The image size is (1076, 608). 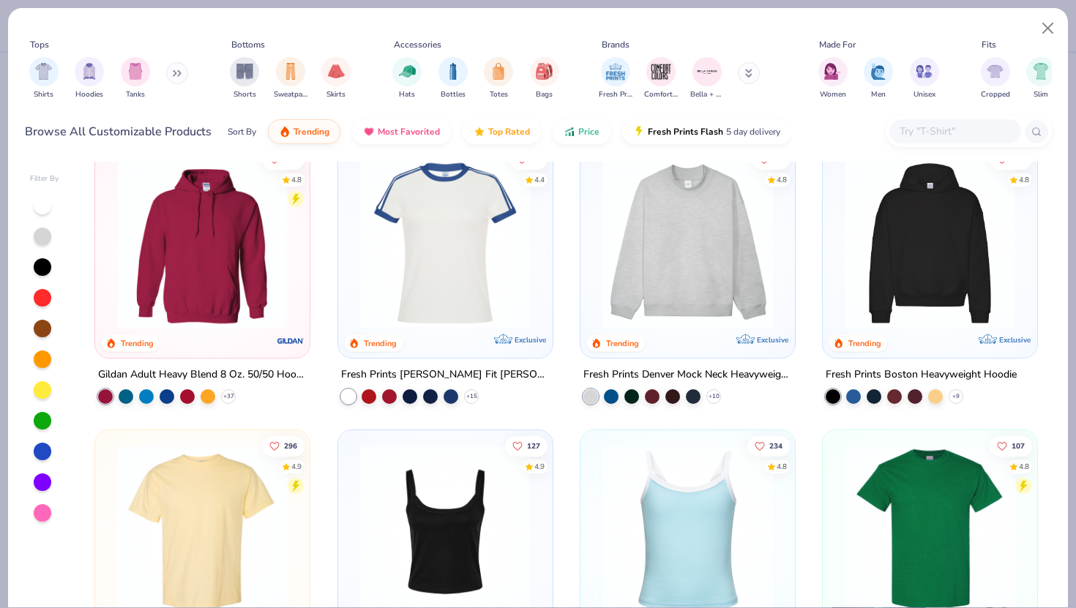 What do you see at coordinates (661, 94) in the screenshot?
I see `span: Comfort Colors` at bounding box center [661, 94].